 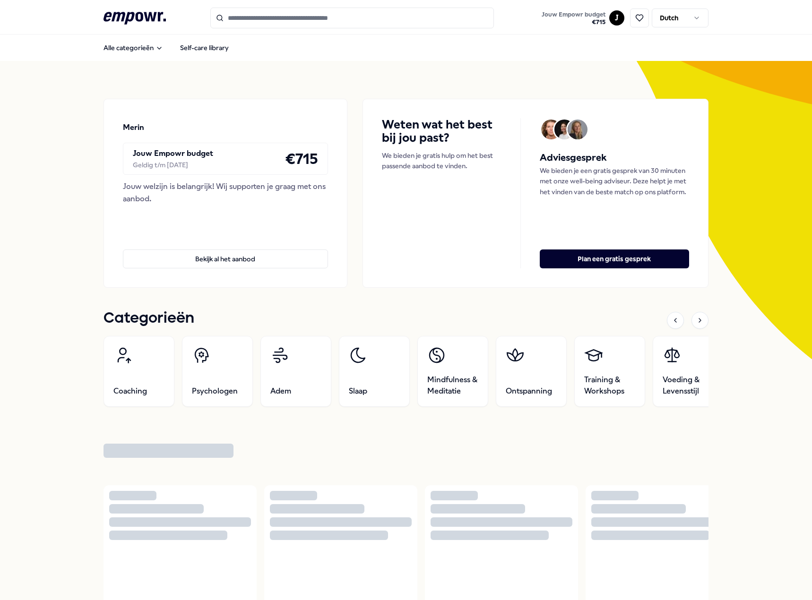 I want to click on span: € 715, so click(x=573, y=22).